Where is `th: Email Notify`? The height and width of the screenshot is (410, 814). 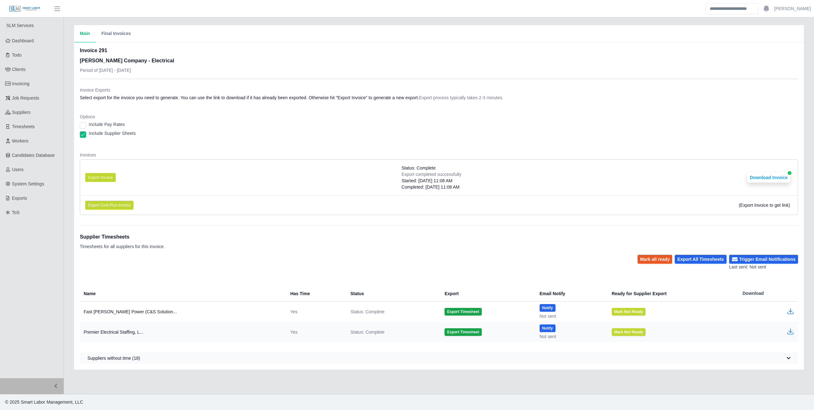
th: Email Notify is located at coordinates (571, 294).